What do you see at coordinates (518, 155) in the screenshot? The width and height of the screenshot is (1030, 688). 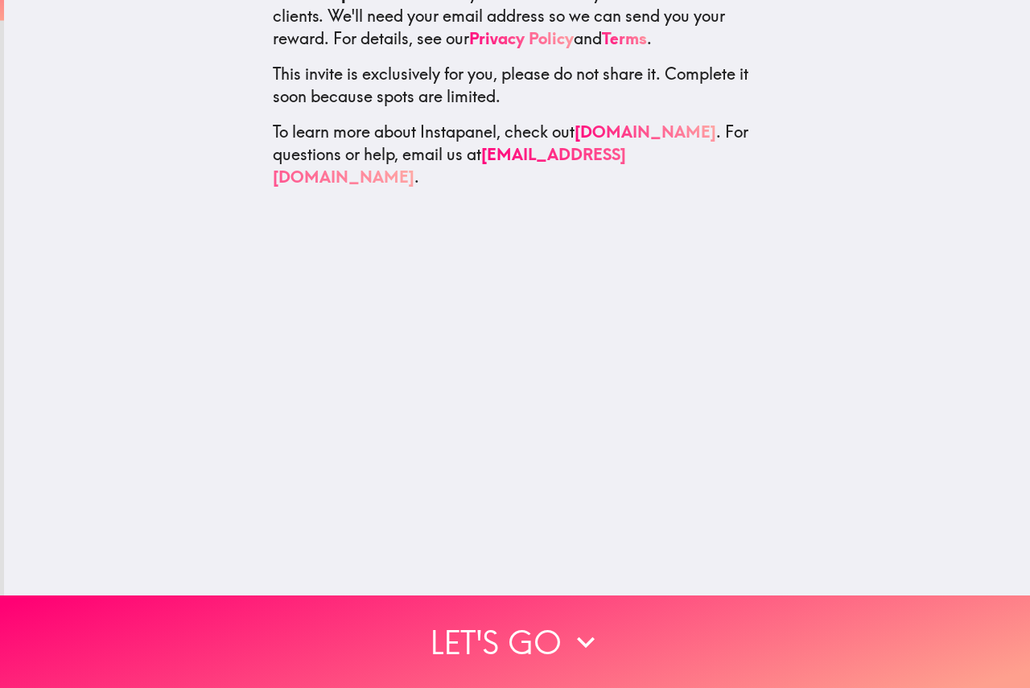 I see `p: To learn more about Instapanel, check out . For questions or help, email us at .` at bounding box center [518, 155].